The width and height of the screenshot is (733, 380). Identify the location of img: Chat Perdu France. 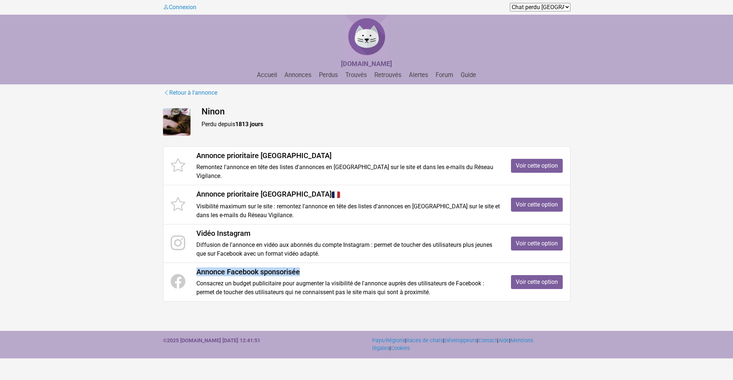
(367, 37).